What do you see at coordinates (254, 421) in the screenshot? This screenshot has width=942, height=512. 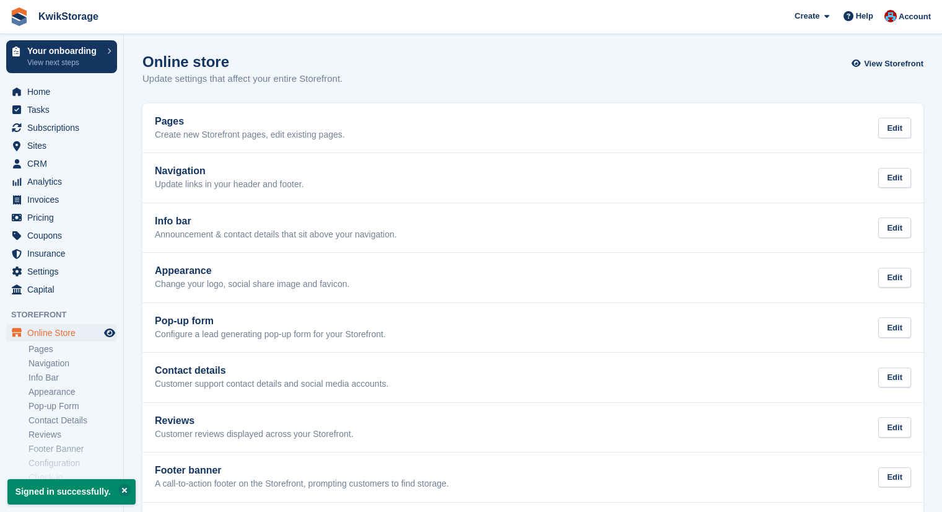 I see `h2: Reviews` at bounding box center [254, 421].